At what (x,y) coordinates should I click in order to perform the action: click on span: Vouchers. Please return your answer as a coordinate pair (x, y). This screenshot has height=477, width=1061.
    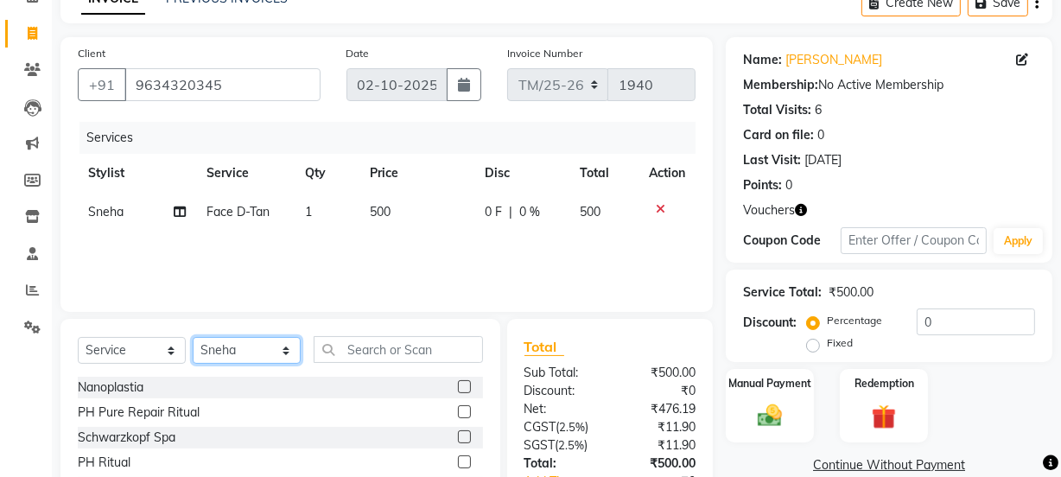
    Looking at the image, I should click on (769, 210).